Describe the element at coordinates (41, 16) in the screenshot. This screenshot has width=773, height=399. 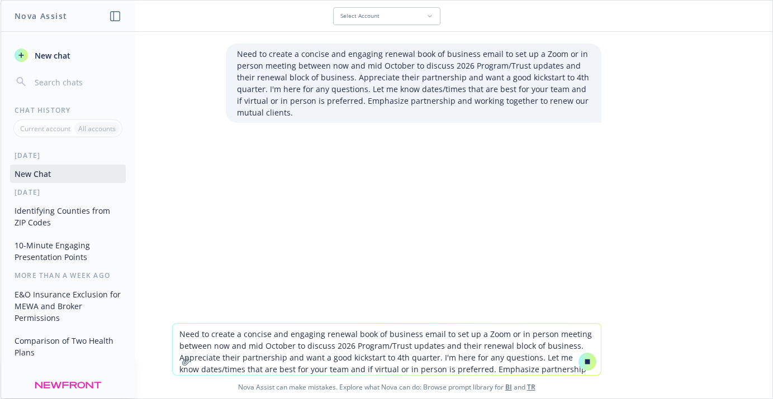
I see `h1: Nova Assist` at that location.